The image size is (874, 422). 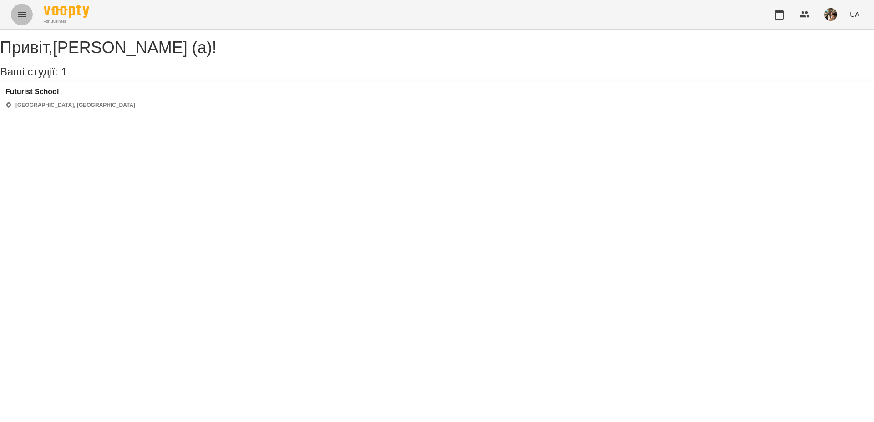 What do you see at coordinates (22, 15) in the screenshot?
I see `button: Menu` at bounding box center [22, 15].